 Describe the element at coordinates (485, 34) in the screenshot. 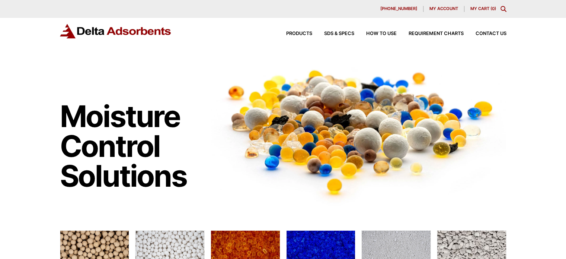

I see `a: Contact Us` at that location.